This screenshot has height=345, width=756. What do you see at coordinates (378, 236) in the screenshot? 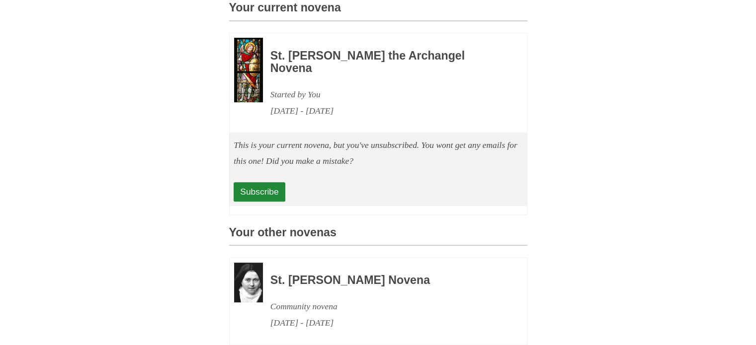
I see `h3: Your other novenas` at bounding box center [378, 236].